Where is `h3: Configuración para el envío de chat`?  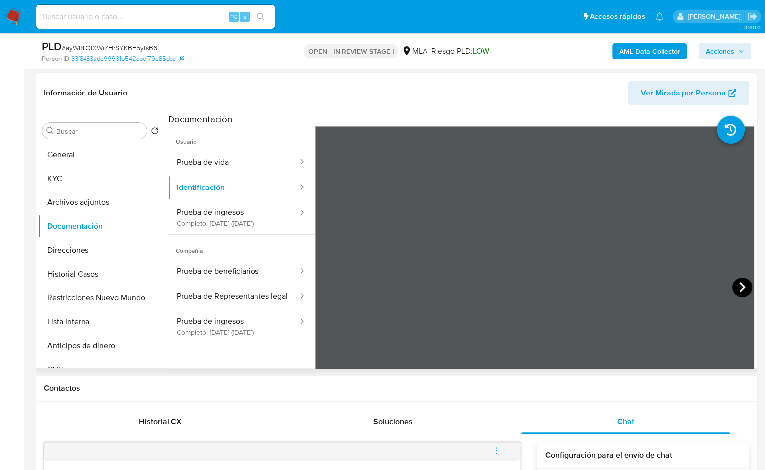 h3: Configuración para el envío de chat is located at coordinates (643, 455).